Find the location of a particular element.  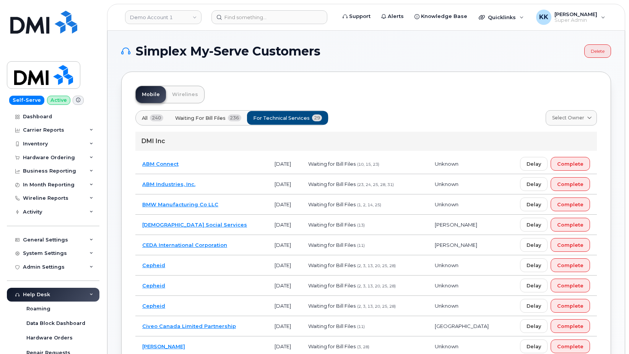

a: Select Owner is located at coordinates (571, 118).